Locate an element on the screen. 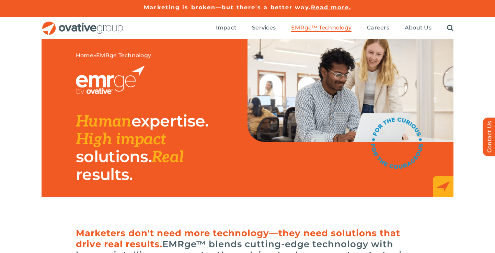 This screenshot has width=495, height=253. img: EMRGE_RGB_wht is located at coordinates (110, 81).